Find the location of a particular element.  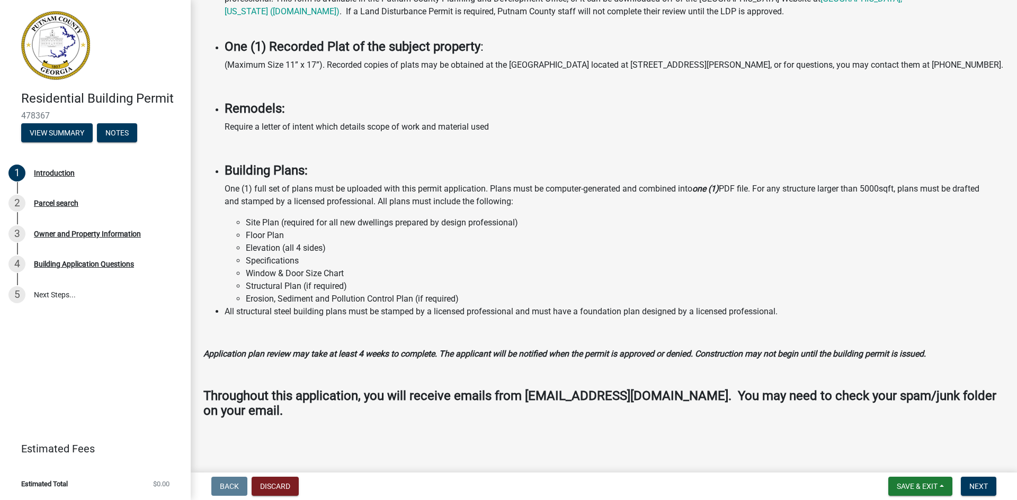

li: Structural Plan (if required) is located at coordinates (625, 286).